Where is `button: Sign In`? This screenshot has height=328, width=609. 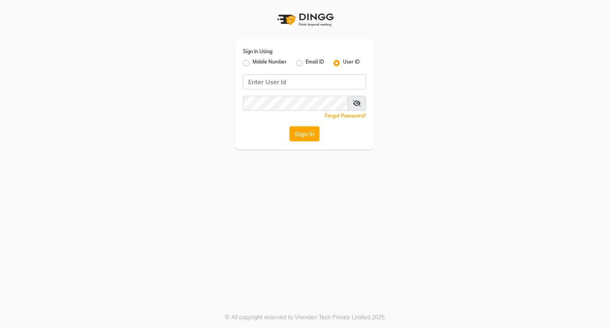 button: Sign In is located at coordinates (305, 134).